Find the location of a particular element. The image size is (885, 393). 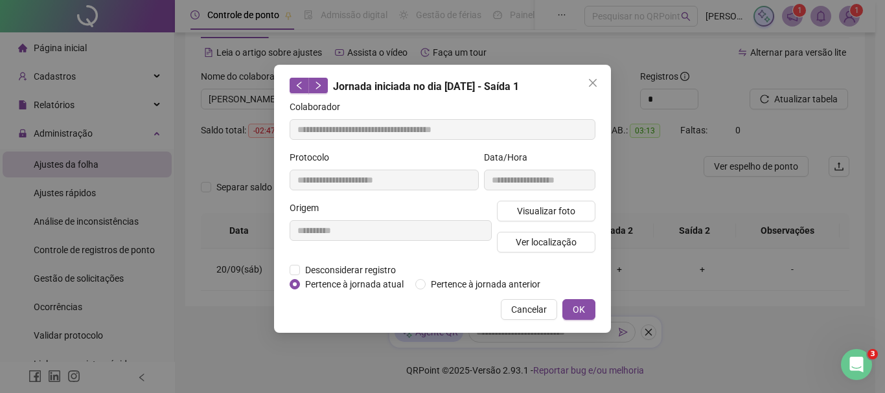

button: left is located at coordinates (299, 85).